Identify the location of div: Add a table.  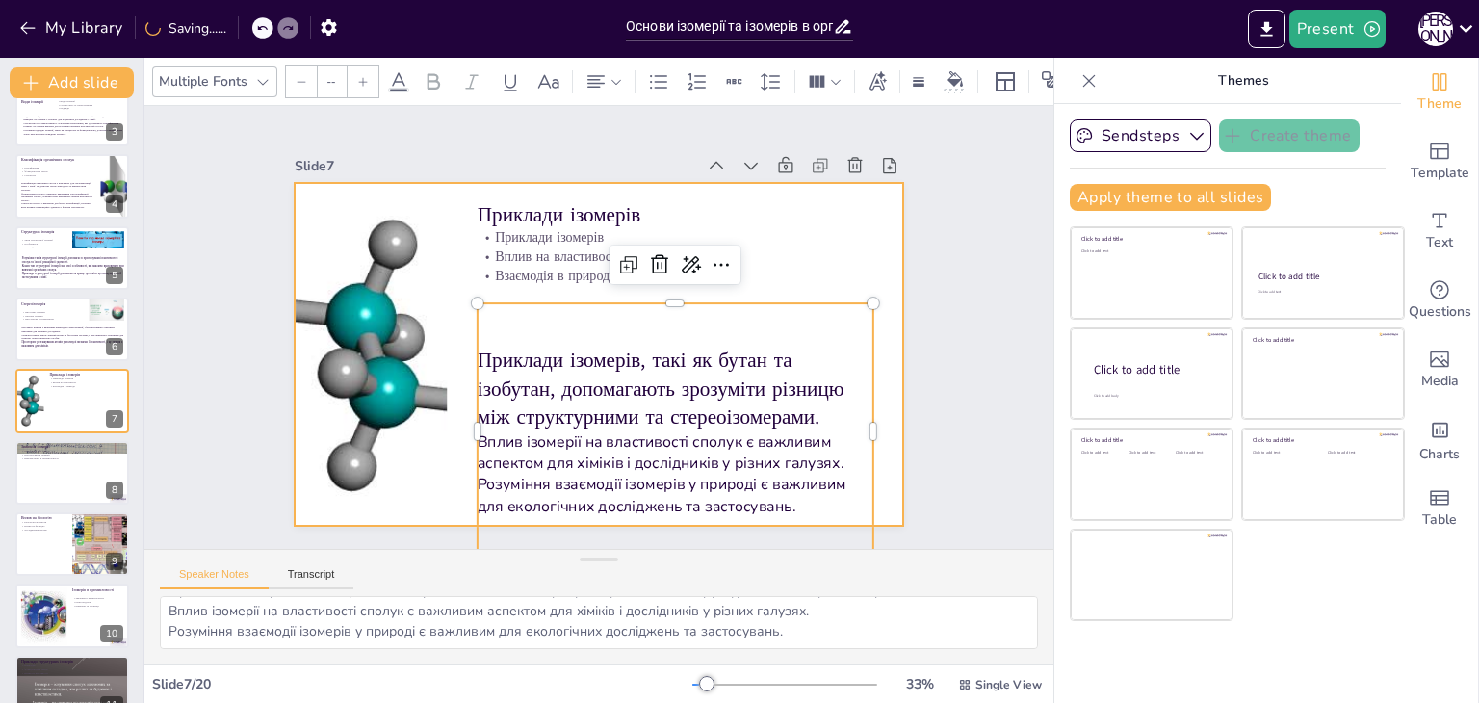
(1440, 509).